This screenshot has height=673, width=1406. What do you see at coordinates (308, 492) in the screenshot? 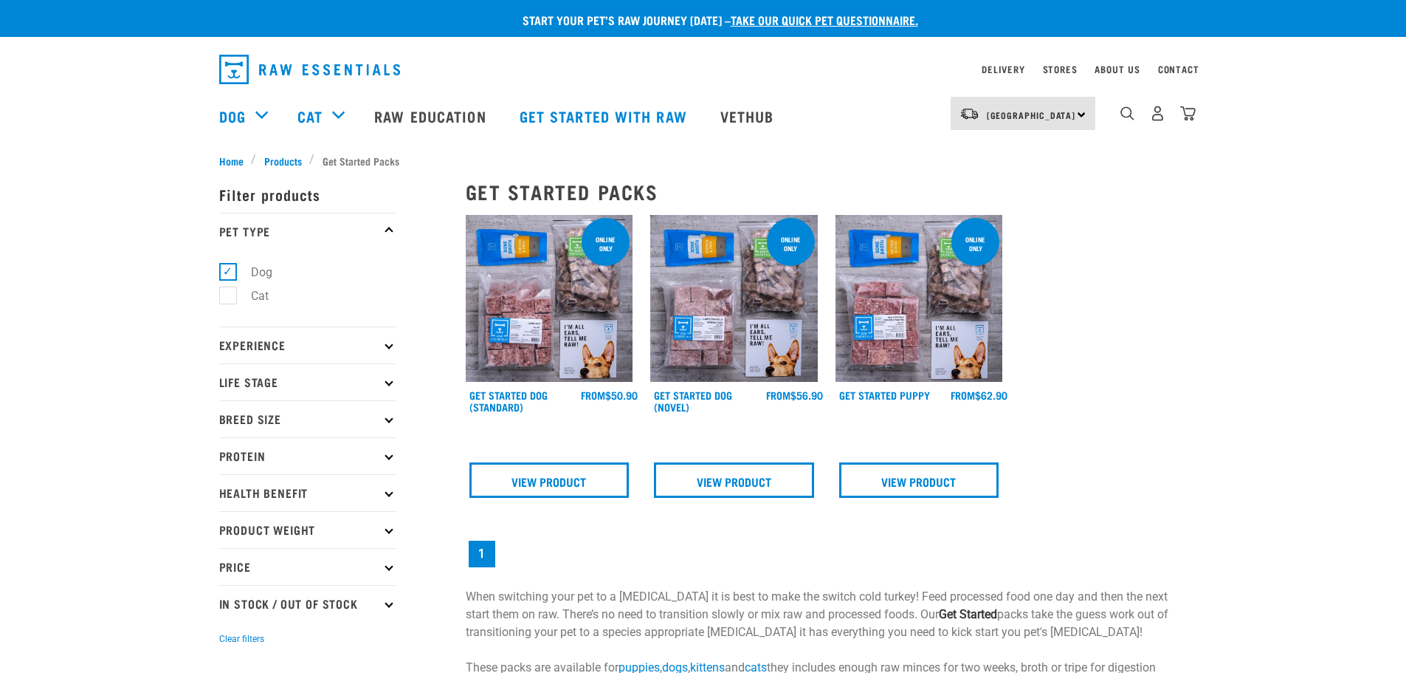
I see `p: Health Benefit` at bounding box center [308, 492].